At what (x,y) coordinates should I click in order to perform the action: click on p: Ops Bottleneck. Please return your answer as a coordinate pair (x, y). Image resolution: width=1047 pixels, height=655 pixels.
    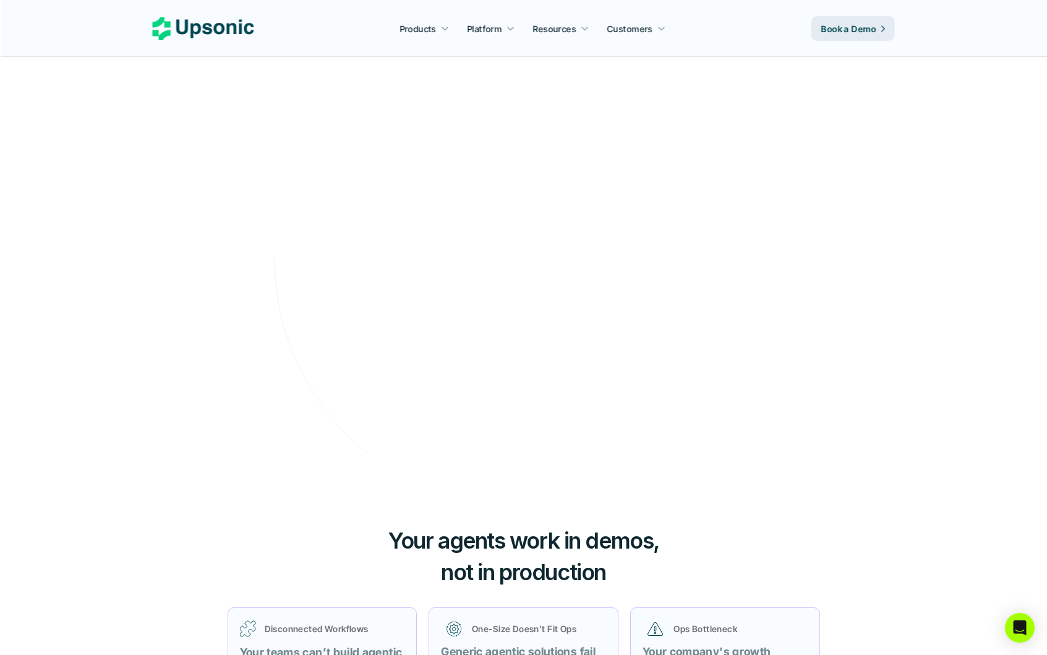
    Looking at the image, I should click on (738, 628).